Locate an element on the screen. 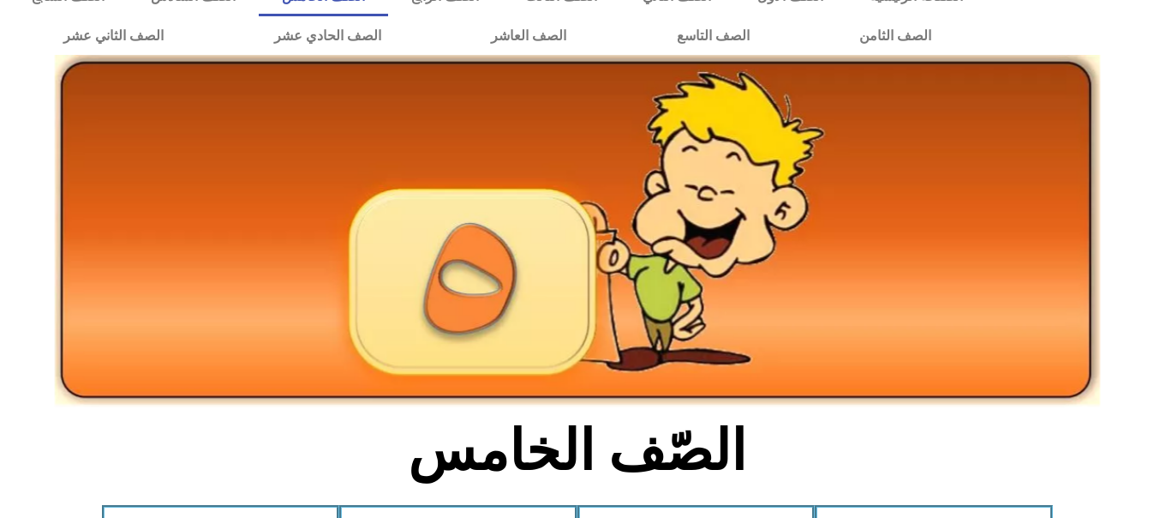 The height and width of the screenshot is (518, 1154). a: الصف الثاني عشر is located at coordinates (113, 36).